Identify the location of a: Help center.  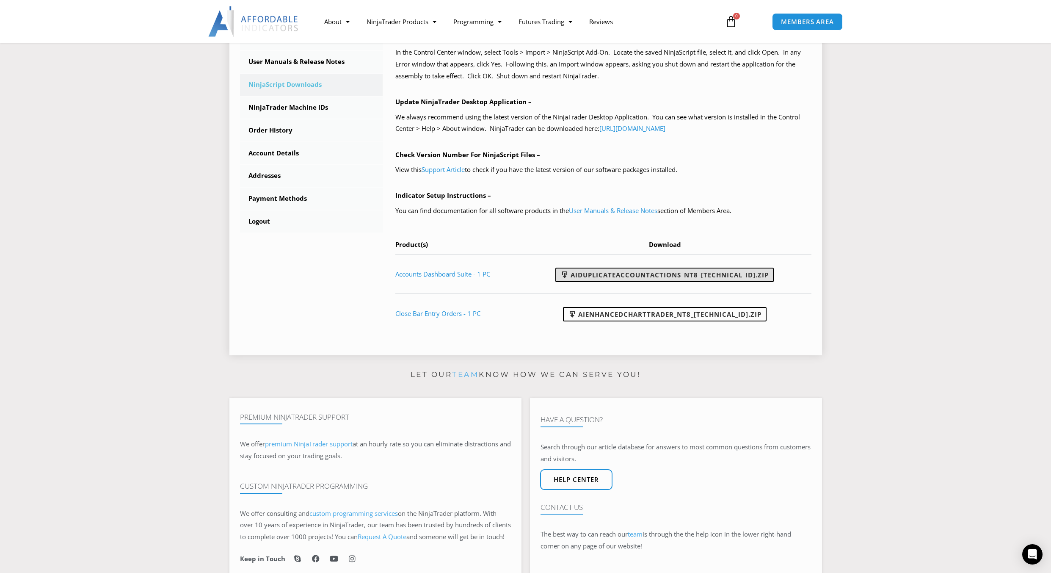
(576, 479).